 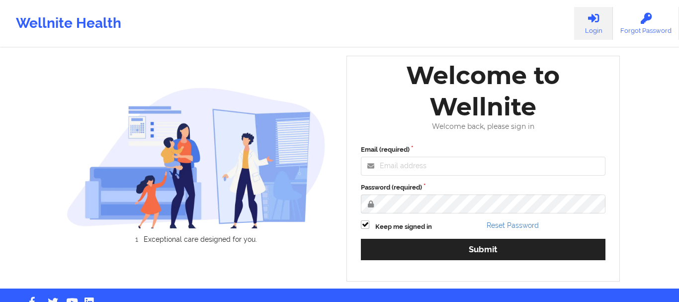 I want to click on button: Submit, so click(x=483, y=249).